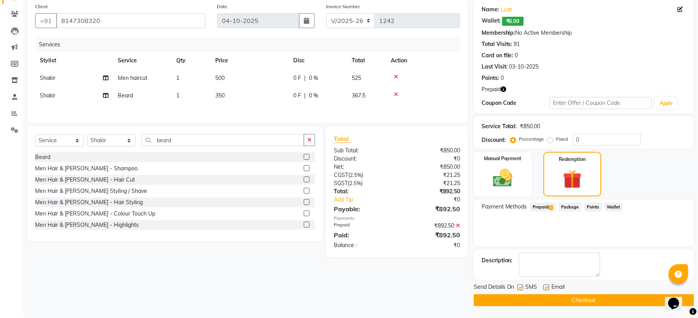  I want to click on span: Total, so click(343, 139).